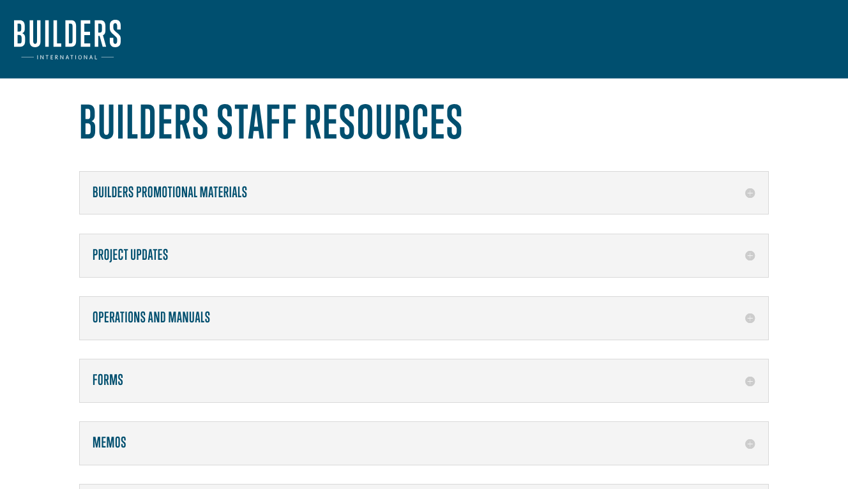 The image size is (848, 489). I want to click on h5: Builders Promotional Materials, so click(424, 193).